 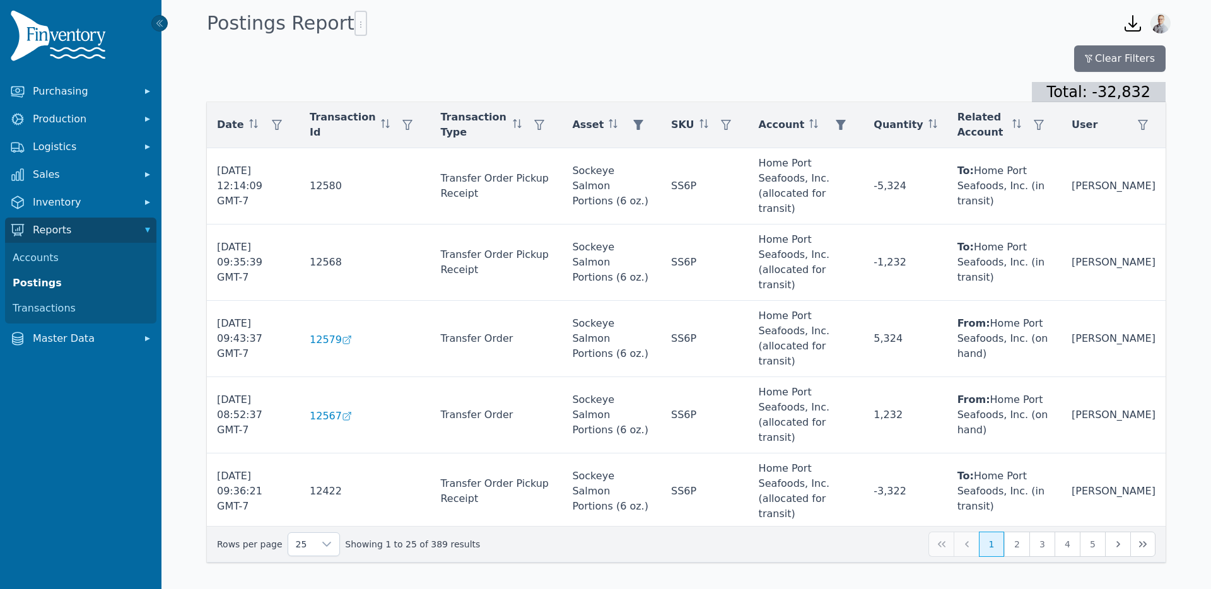 I want to click on button: Production, so click(x=81, y=119).